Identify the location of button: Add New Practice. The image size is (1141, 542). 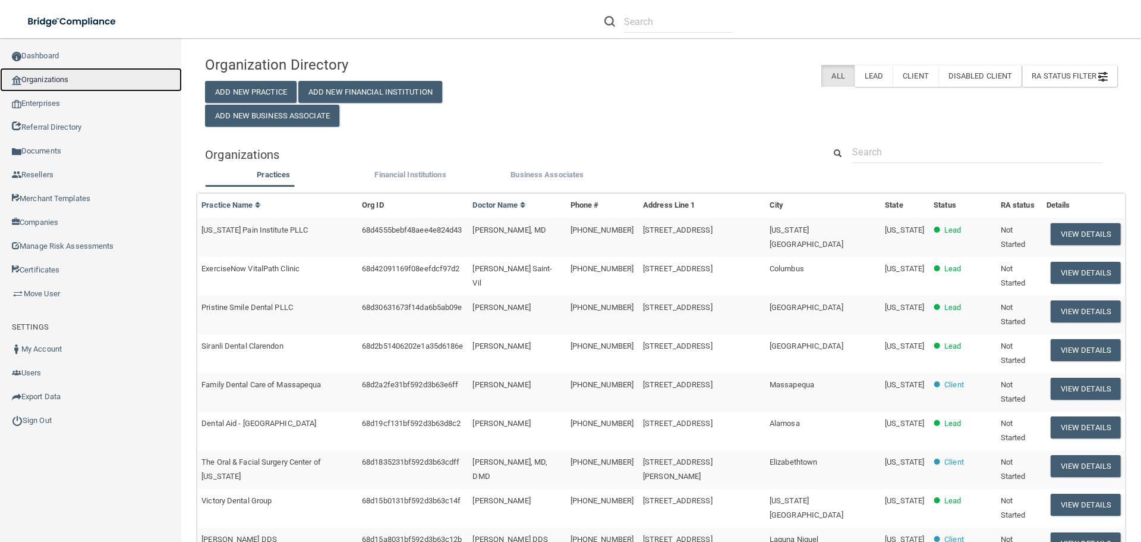
(251, 92).